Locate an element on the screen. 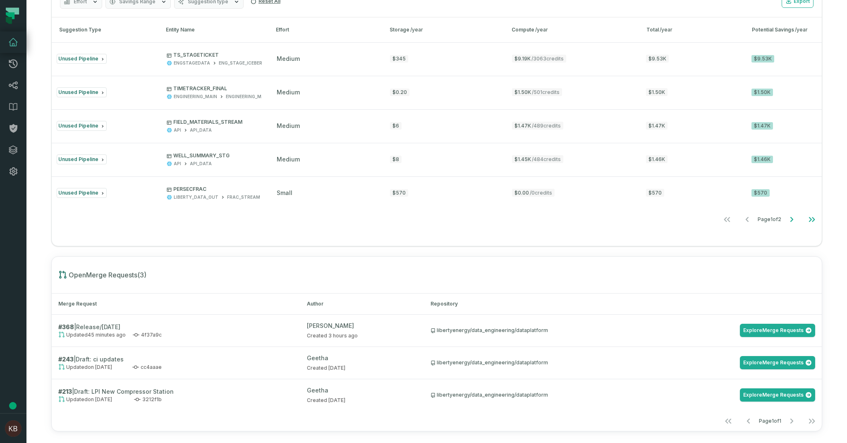 This screenshot has width=847, height=443. p: WELL_SUMMARY_STG is located at coordinates (198, 156).